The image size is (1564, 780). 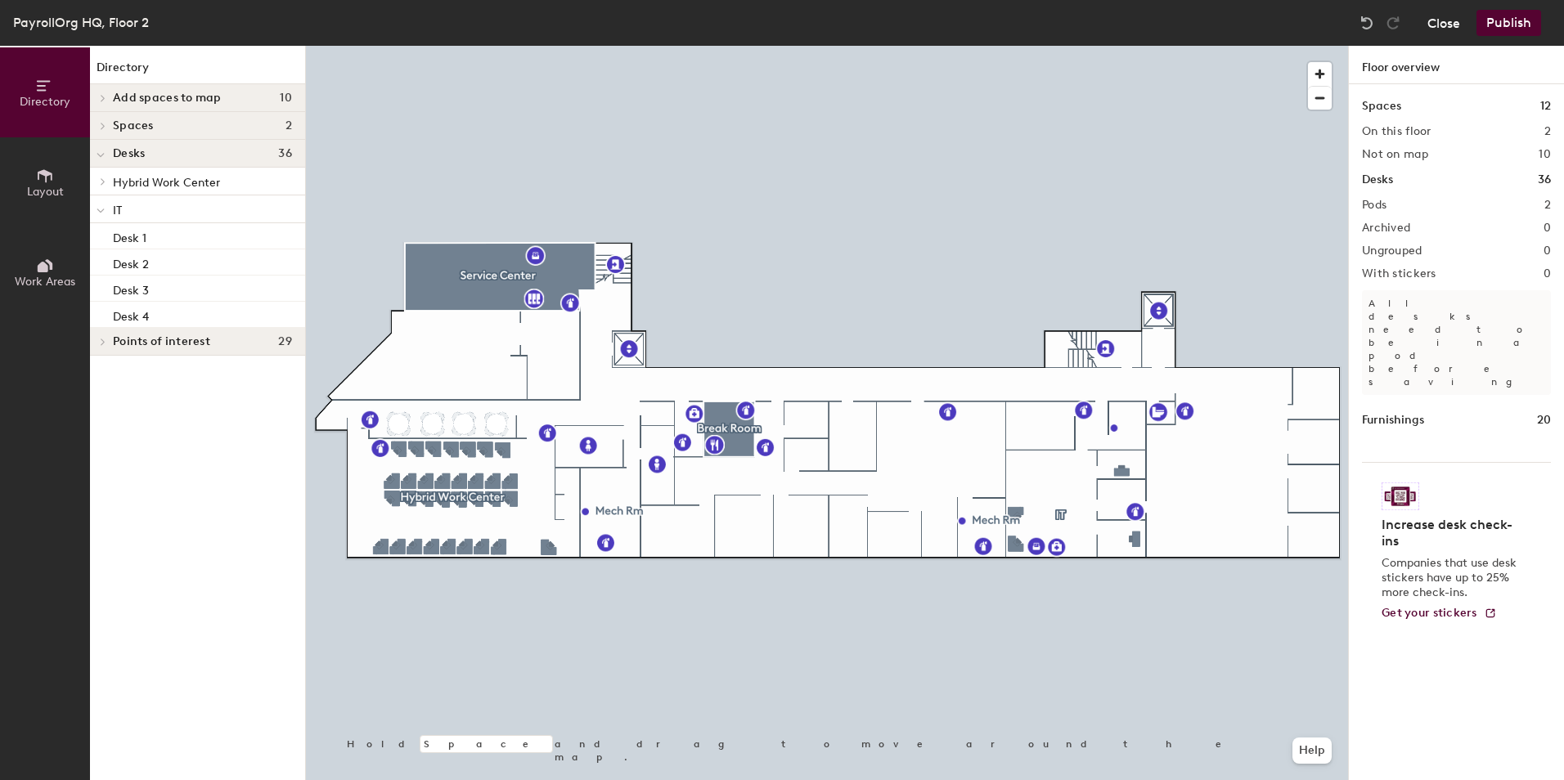 I want to click on h1: Directory, so click(x=197, y=71).